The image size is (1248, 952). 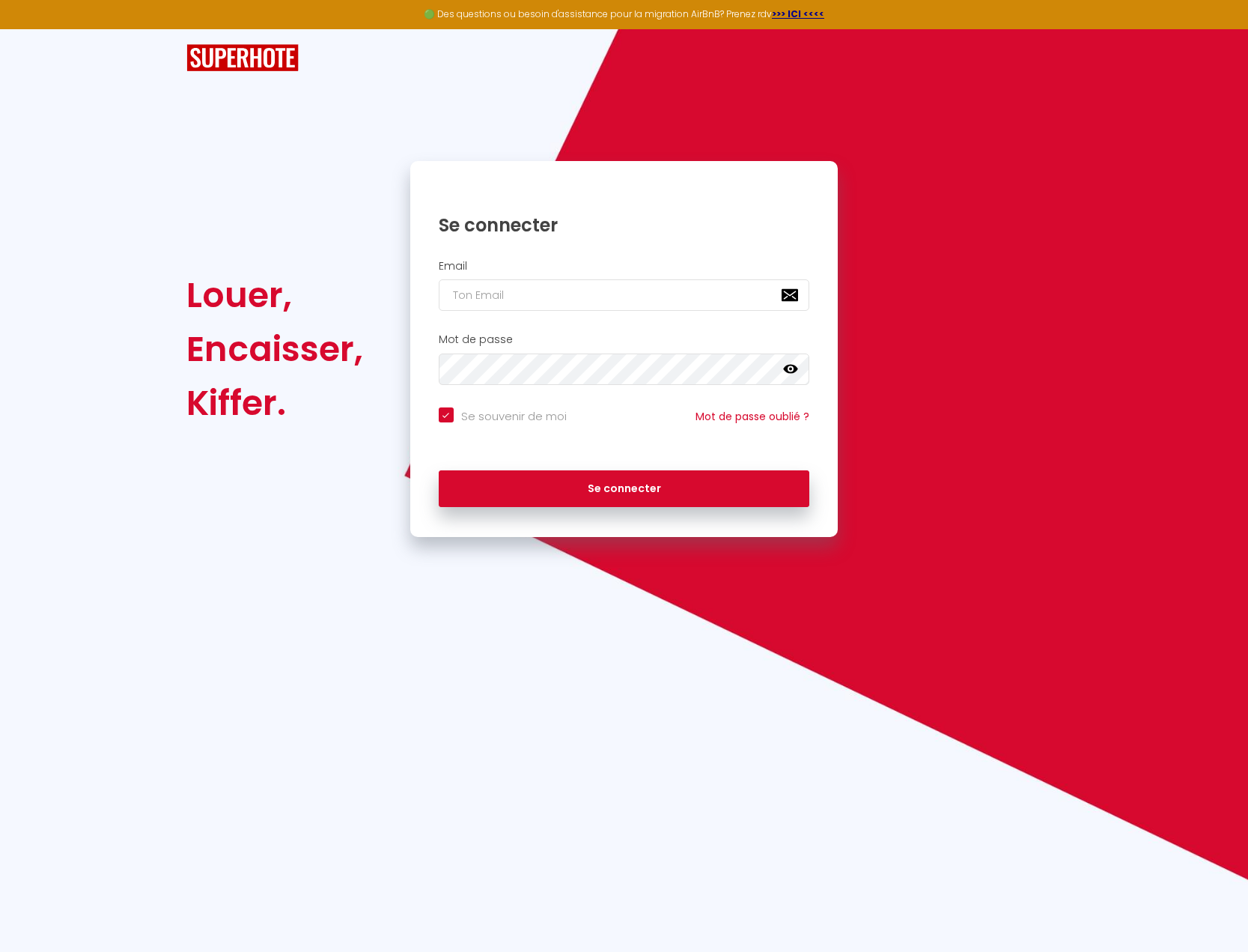 What do you see at coordinates (624, 224) in the screenshot?
I see `h1: Se connecter` at bounding box center [624, 224].